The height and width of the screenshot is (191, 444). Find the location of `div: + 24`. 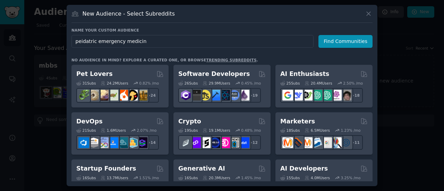

div: + 24 is located at coordinates (151, 95).